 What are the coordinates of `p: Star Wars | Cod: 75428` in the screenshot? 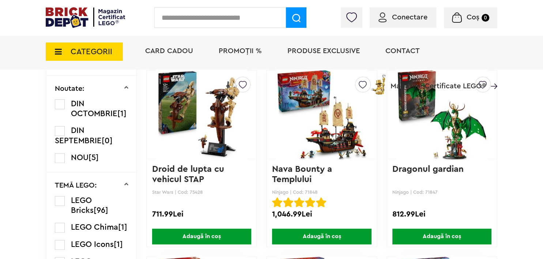 It's located at (202, 192).